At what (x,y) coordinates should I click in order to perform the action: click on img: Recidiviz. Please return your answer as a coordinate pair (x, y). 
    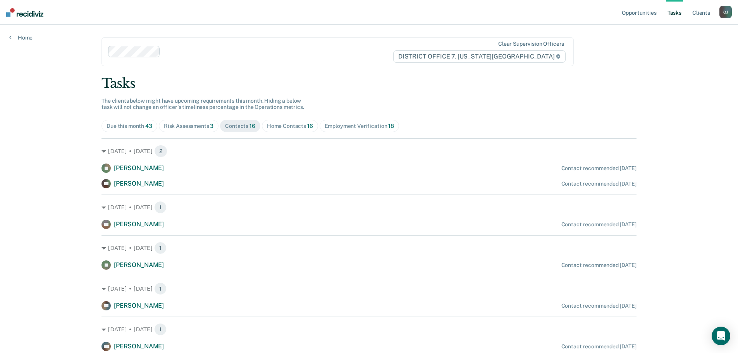
    Looking at the image, I should click on (25, 12).